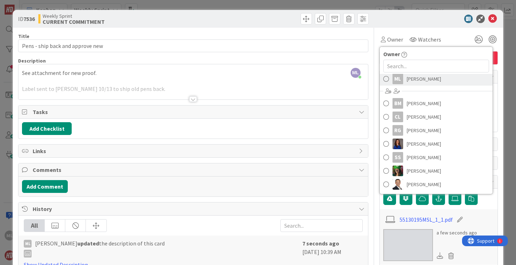  What do you see at coordinates (23, 5) in the screenshot?
I see `span: Support` at bounding box center [23, 5].